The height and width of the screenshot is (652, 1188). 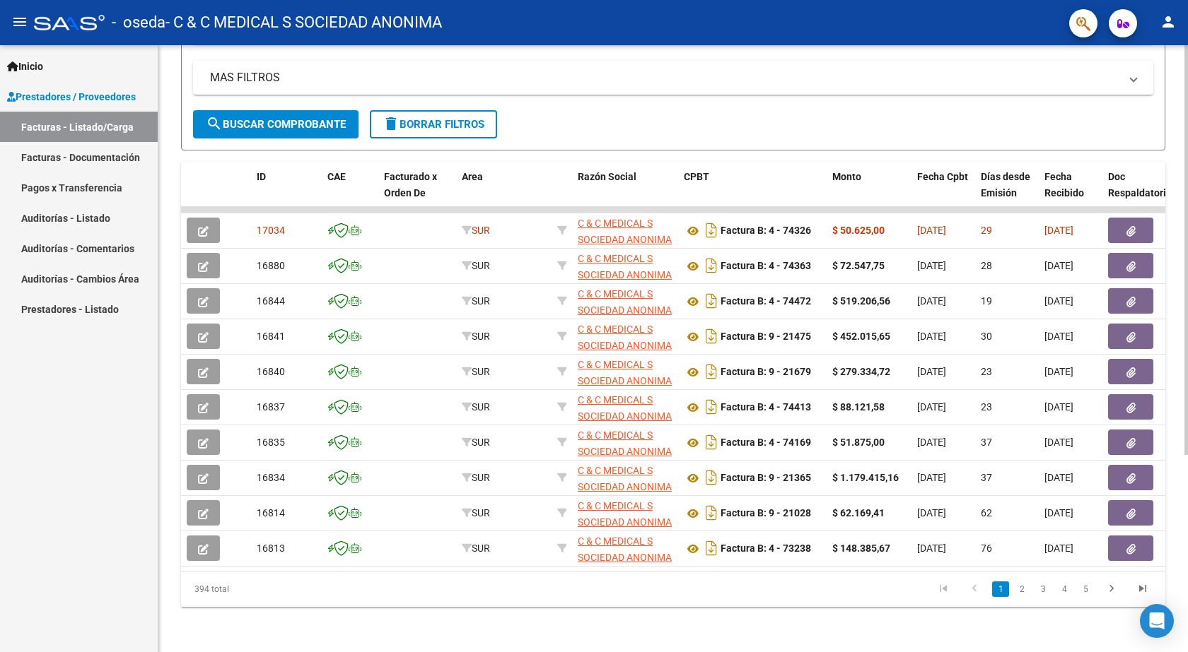 I want to click on strong: $ 519.206,56, so click(x=861, y=301).